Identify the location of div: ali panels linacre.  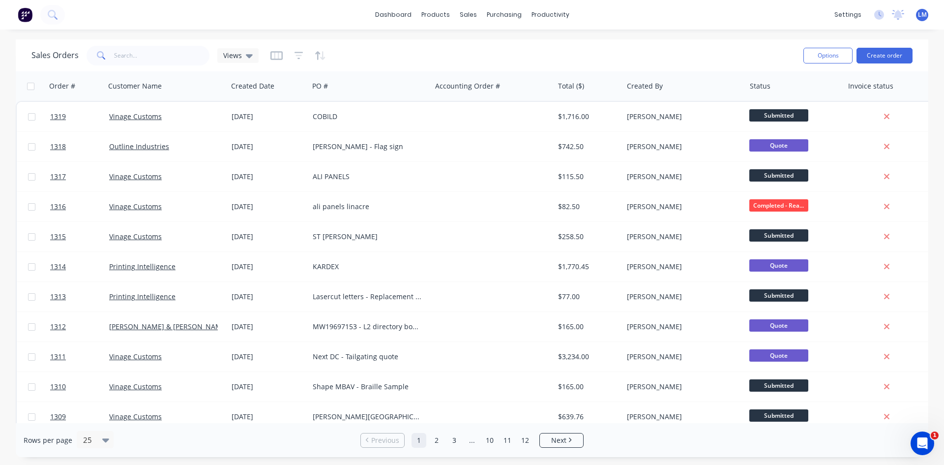
(367, 207).